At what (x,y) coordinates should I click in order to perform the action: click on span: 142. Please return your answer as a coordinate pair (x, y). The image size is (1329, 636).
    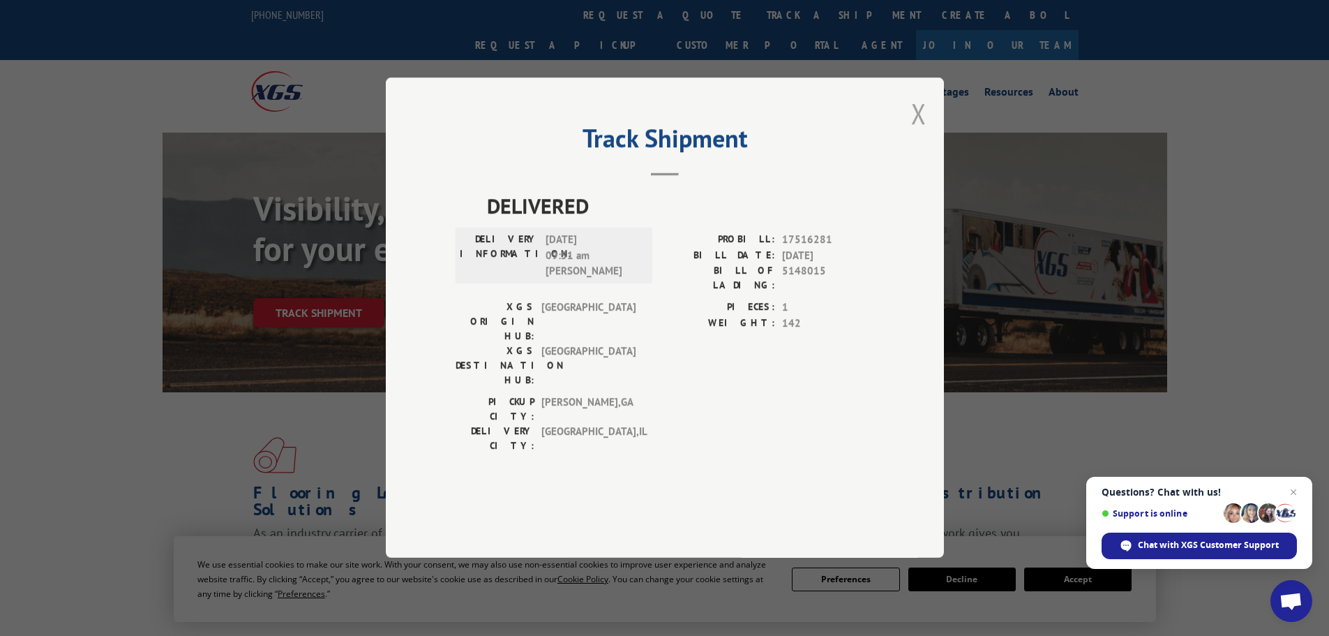
    Looking at the image, I should click on (828, 323).